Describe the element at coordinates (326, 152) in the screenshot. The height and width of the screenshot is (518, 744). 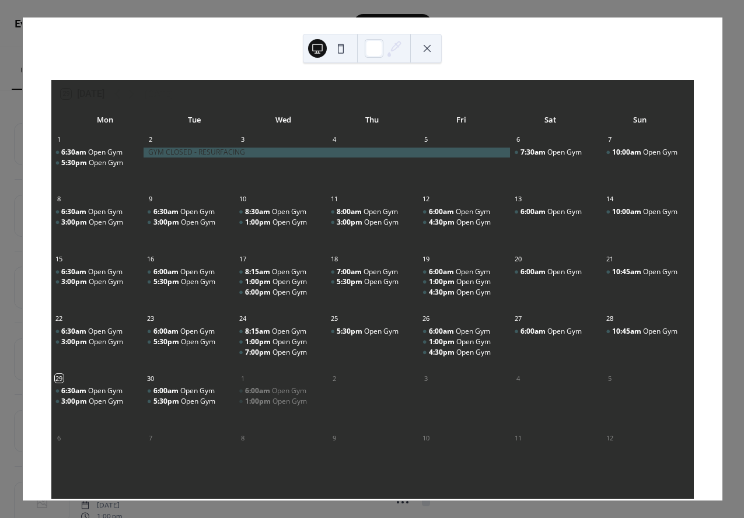
I see `div: GYM CLOSED - RESURFACING` at that location.